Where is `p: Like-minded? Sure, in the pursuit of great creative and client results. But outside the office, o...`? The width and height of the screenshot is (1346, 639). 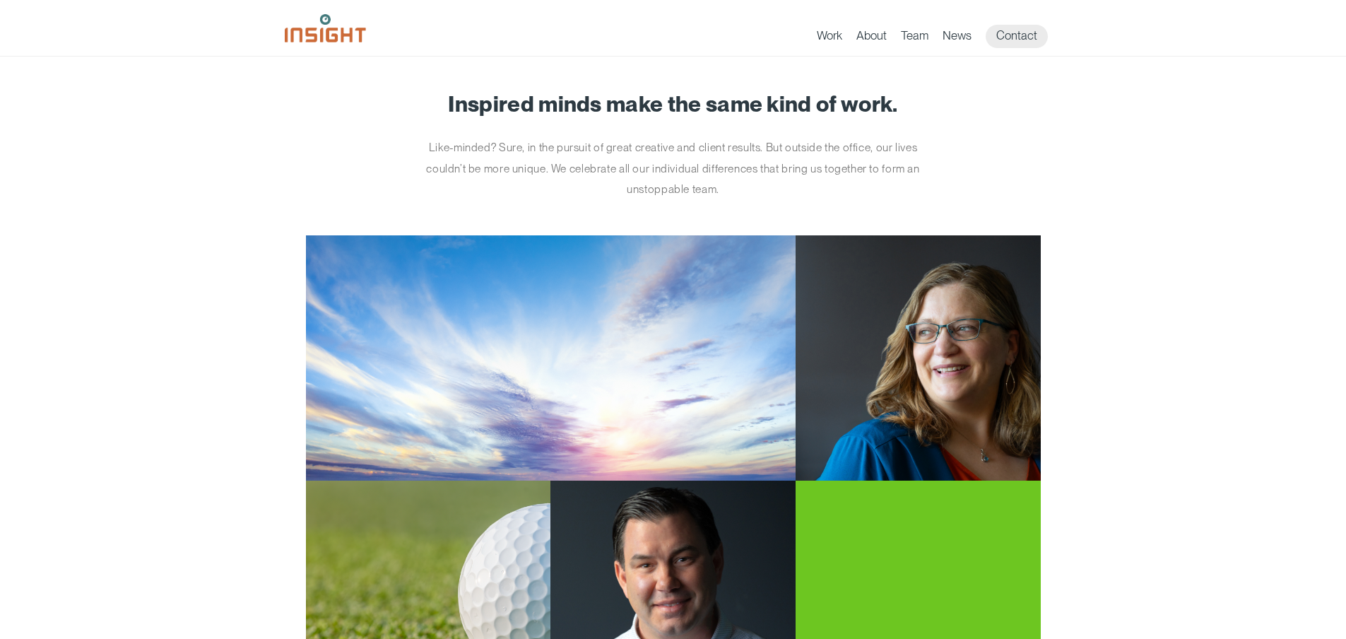 p: Like-minded? Sure, in the pursuit of great creative and client results. But outside the office, o... is located at coordinates (673, 168).